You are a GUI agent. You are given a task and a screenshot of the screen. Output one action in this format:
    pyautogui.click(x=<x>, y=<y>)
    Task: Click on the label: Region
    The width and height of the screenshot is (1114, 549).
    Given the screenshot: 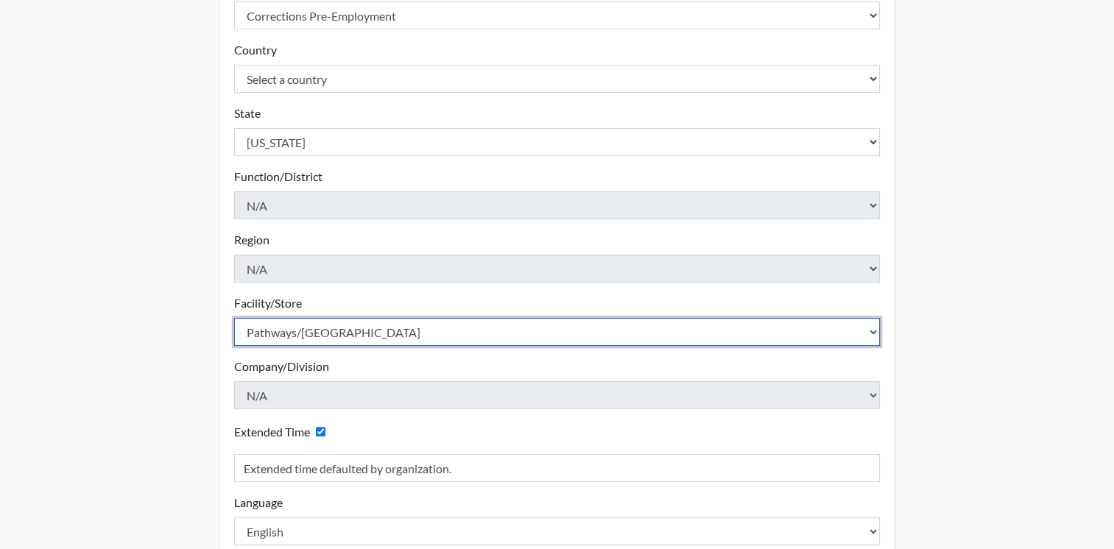 What is the action you would take?
    pyautogui.click(x=252, y=240)
    